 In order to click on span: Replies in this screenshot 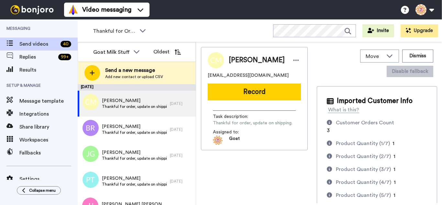, I will do `click(38, 57)`.